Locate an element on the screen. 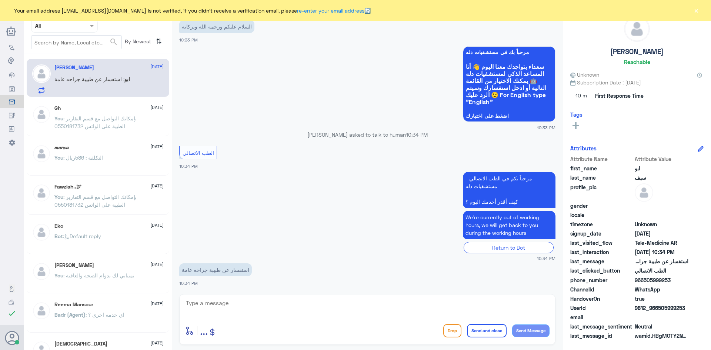 The width and height of the screenshot is (711, 350). span: مرحباً بك في مستشفيات دله is located at coordinates (509, 52).